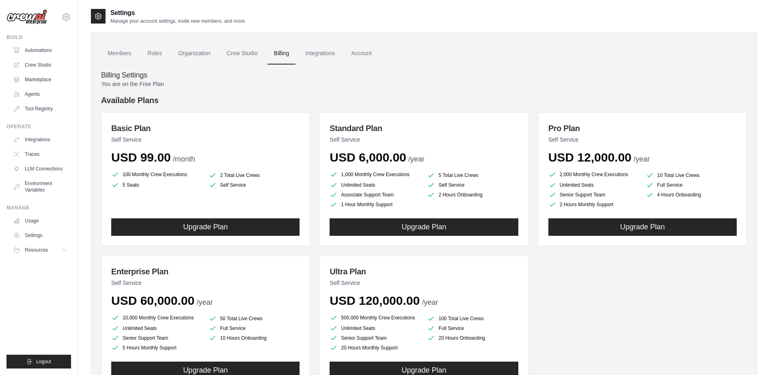  What do you see at coordinates (375, 318) in the screenshot?
I see `li: 500,000 Monthly Crew Executions` at bounding box center [375, 318].